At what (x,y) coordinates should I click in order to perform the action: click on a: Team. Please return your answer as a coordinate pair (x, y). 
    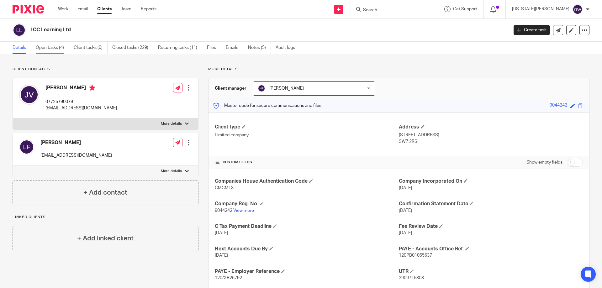
    Looking at the image, I should click on (126, 9).